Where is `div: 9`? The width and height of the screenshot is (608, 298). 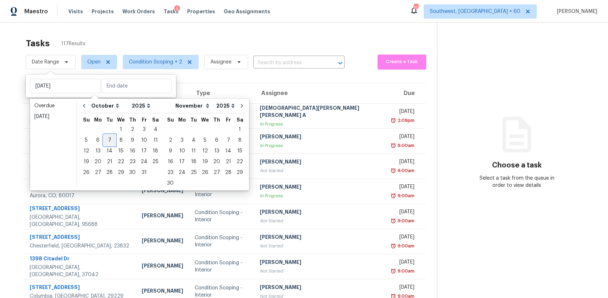
div: 9 is located at coordinates (170, 151).